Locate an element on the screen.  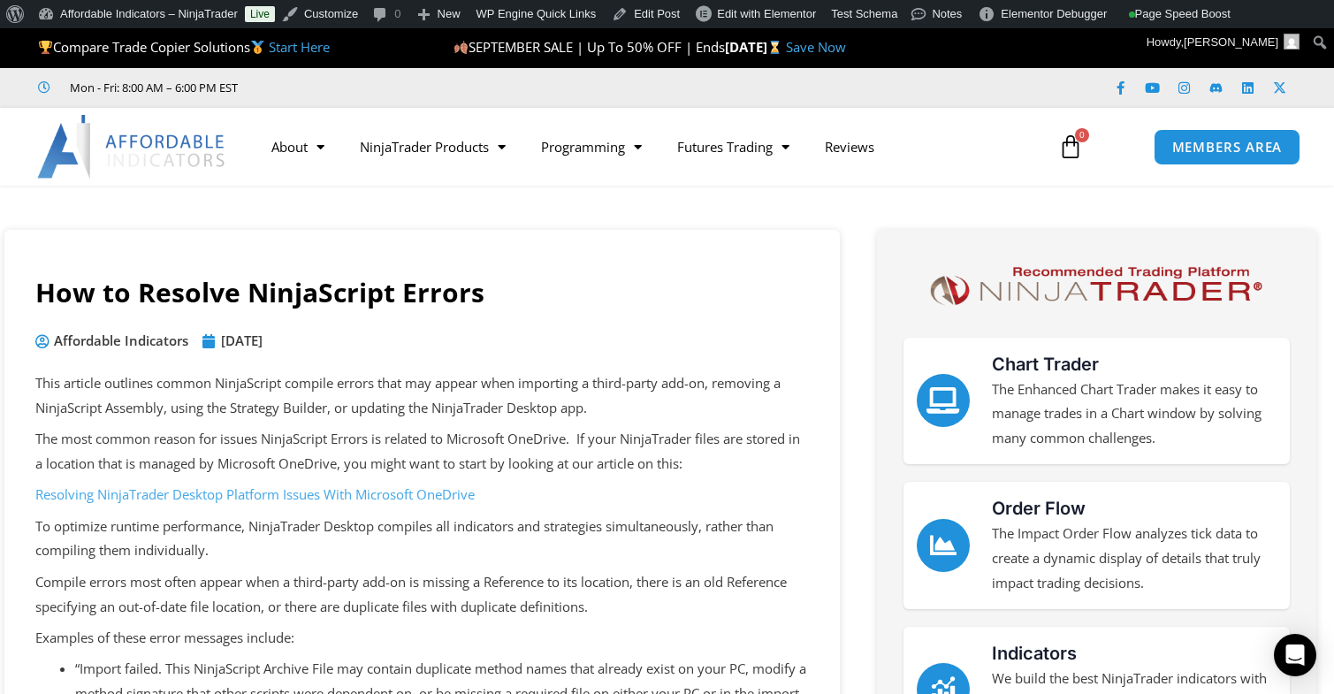
span: SEPTEMBER SALE | Up To 50% OFF | Ends is located at coordinates (589, 47).